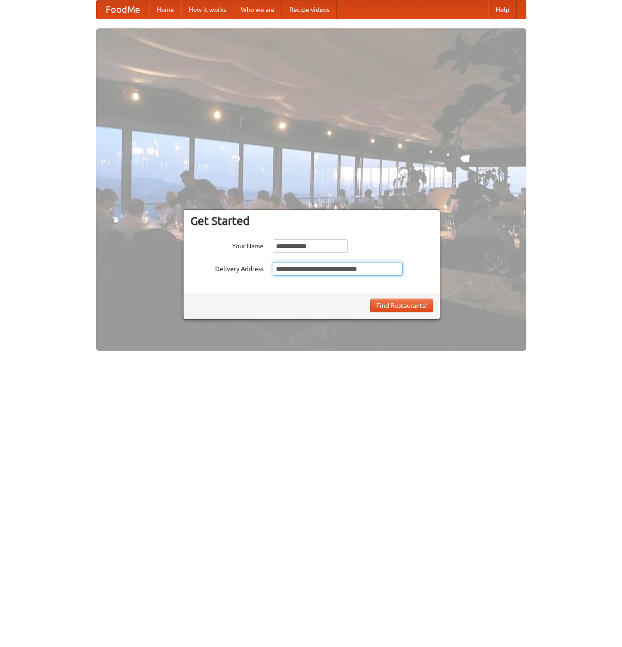 The height and width of the screenshot is (647, 622). I want to click on label: Delivery Address, so click(227, 268).